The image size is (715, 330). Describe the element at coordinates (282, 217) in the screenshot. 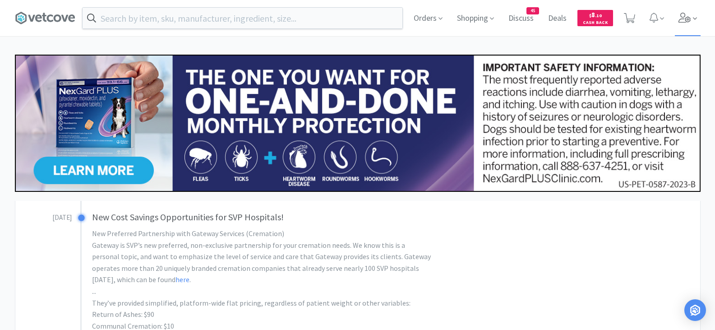

I see `h3: New Cost Savings Opportunities for SVP Hospitals!` at that location.